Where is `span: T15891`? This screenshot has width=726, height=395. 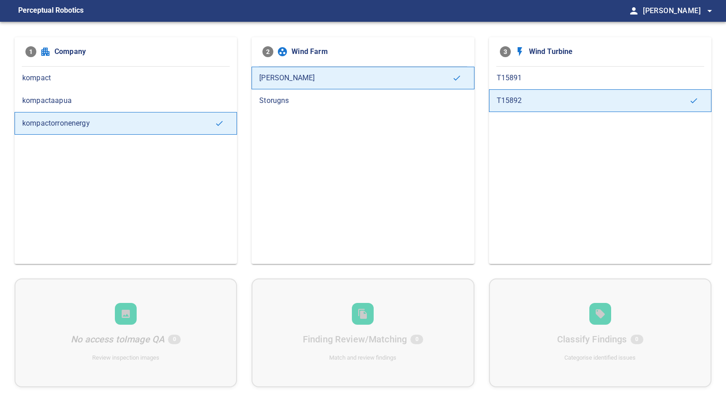 span: T15891 is located at coordinates (600, 78).